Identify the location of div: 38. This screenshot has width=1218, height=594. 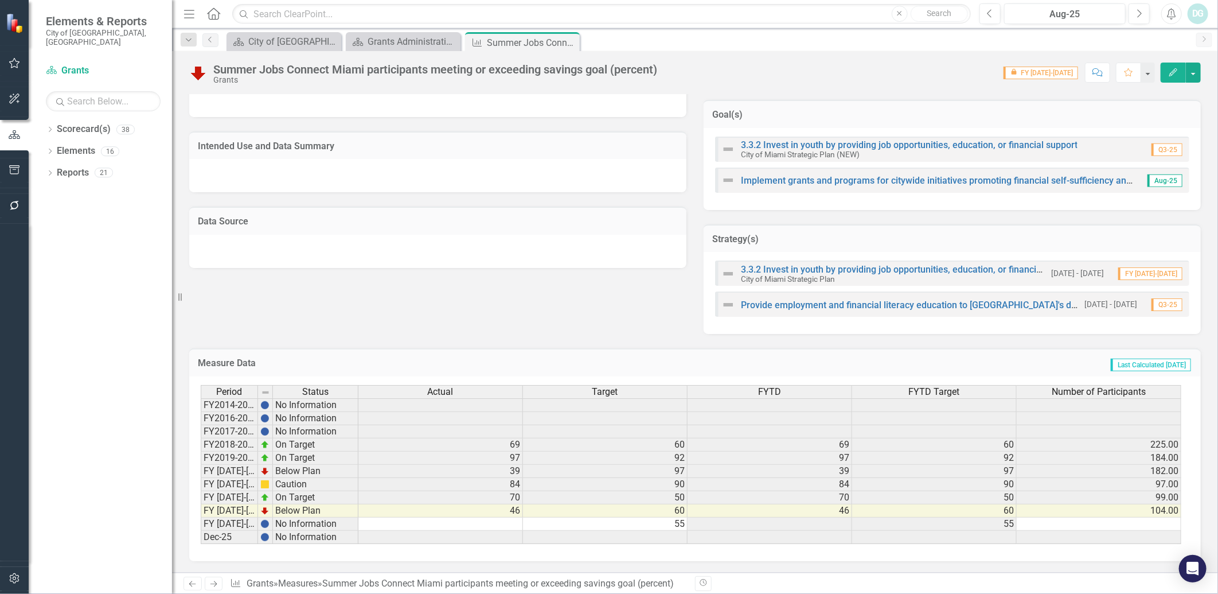
(126, 129).